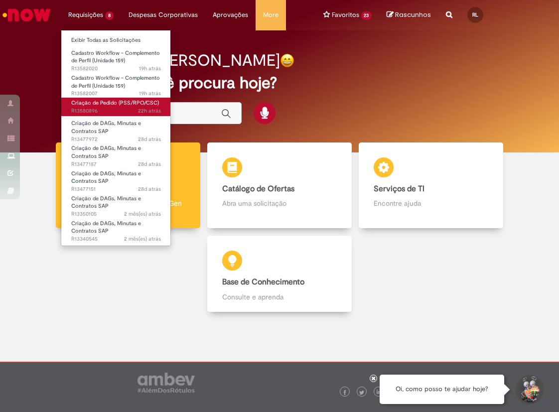  I want to click on span: R13350105, so click(116, 214).